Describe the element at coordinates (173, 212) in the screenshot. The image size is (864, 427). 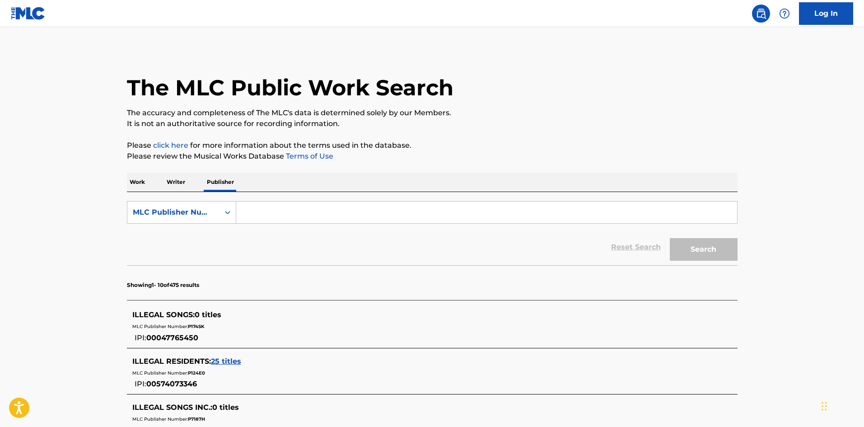
I see `div: MLC Publisher Number` at that location.